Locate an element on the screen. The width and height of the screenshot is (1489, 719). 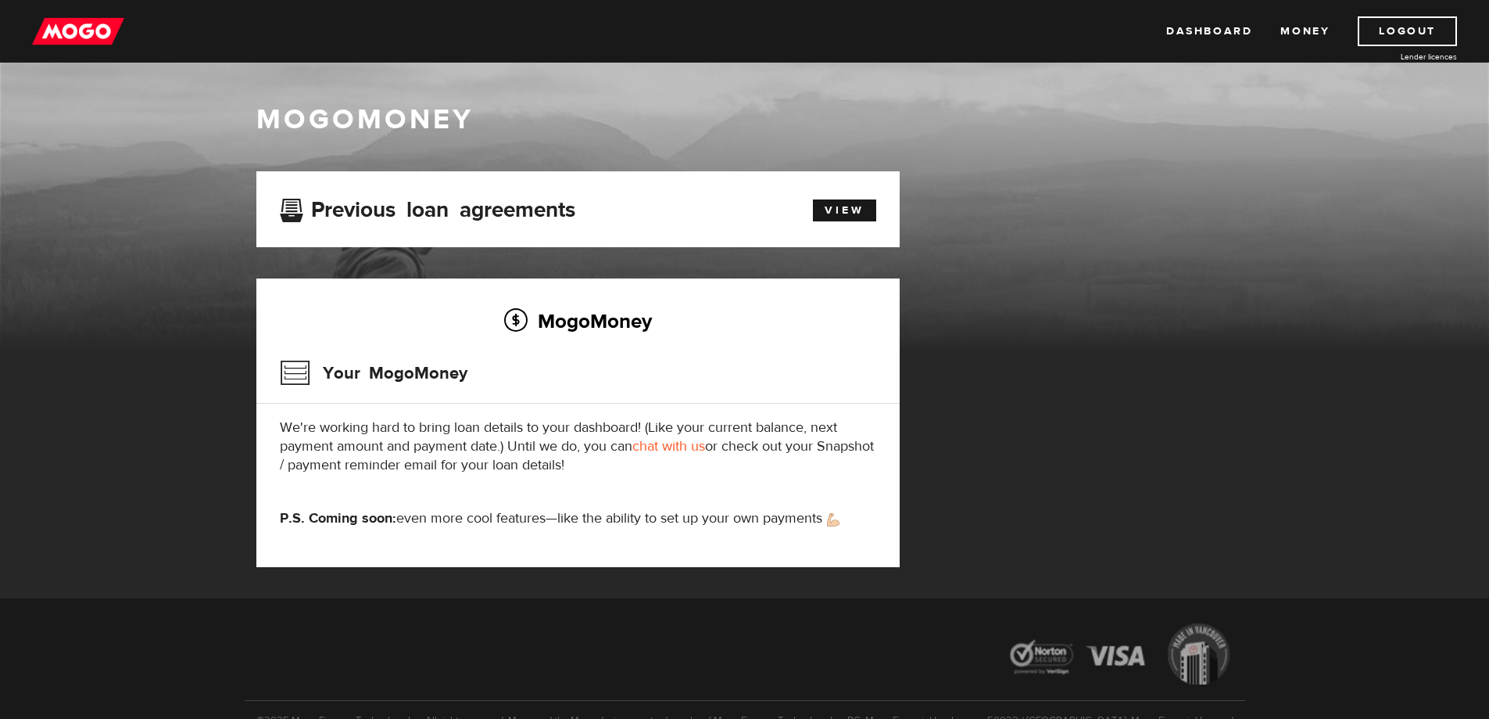
strong: P.S. Coming soon: is located at coordinates (338, 518).